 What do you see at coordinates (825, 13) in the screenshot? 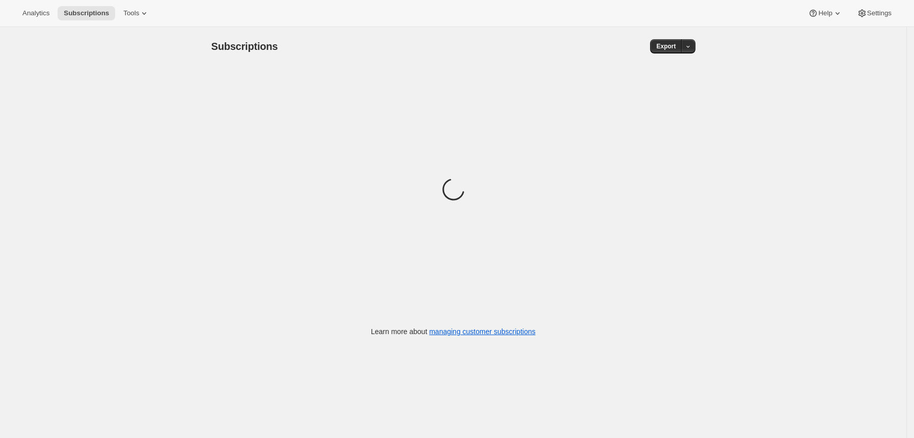
I see `span: Help` at bounding box center [825, 13].